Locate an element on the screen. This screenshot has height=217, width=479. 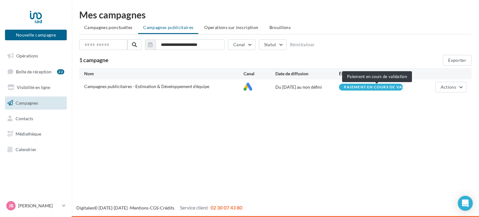
a: Boîte de réception22 is located at coordinates (36, 71).